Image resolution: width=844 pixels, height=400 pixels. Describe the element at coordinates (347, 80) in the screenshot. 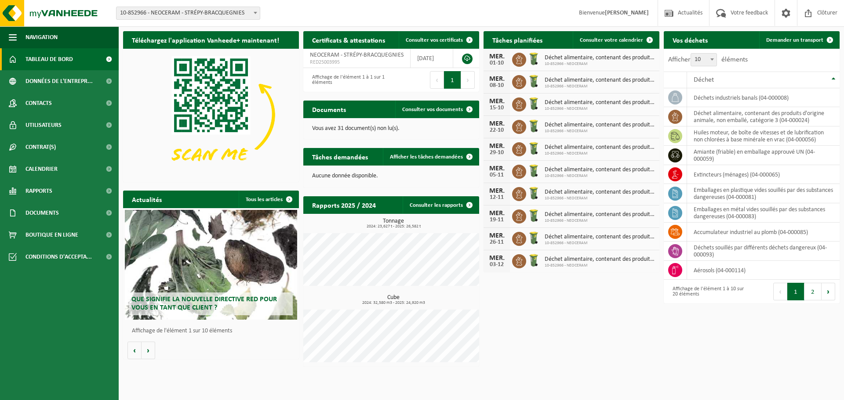

I see `div: Affichage de l'élément 1 à 1 sur 1 éléments` at that location.